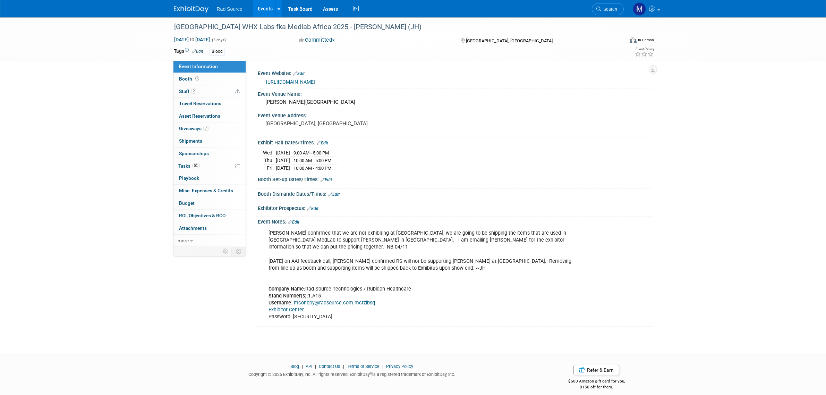 The image size is (826, 395). I want to click on td: Toggle Event Tabs, so click(238, 251).